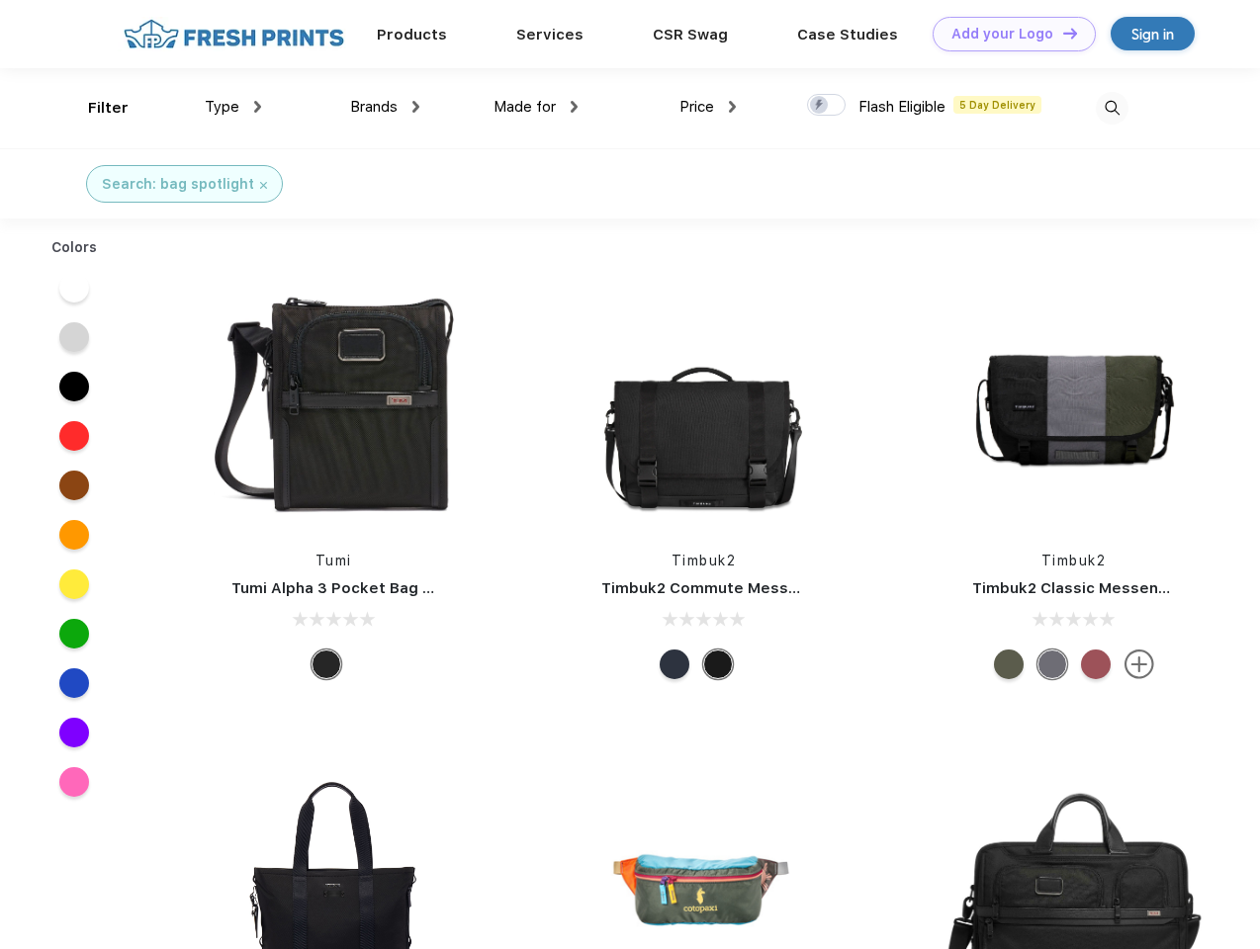 The height and width of the screenshot is (949, 1260). I want to click on a: Products, so click(411, 35).